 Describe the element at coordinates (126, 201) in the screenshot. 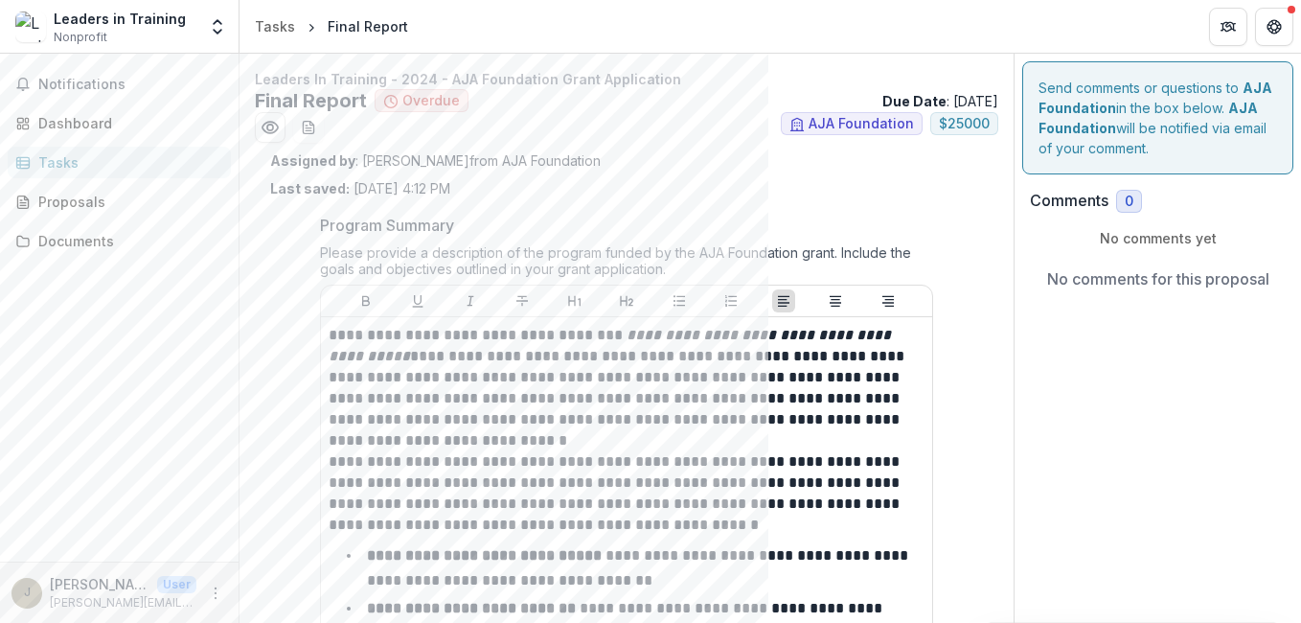

I see `div: Proposals` at that location.